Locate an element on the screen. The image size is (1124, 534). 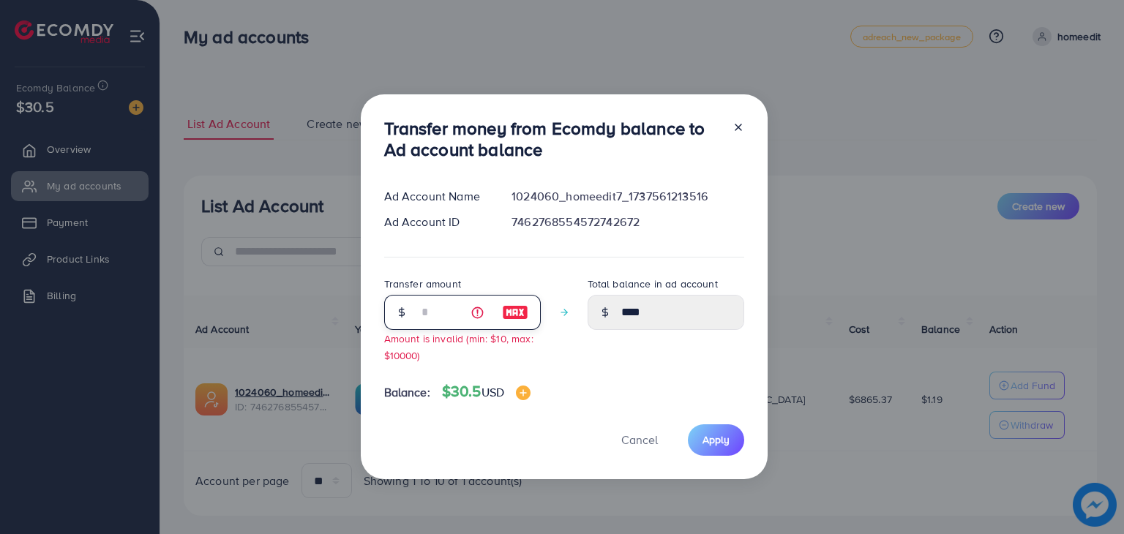
span: Balance: is located at coordinates (407, 392).